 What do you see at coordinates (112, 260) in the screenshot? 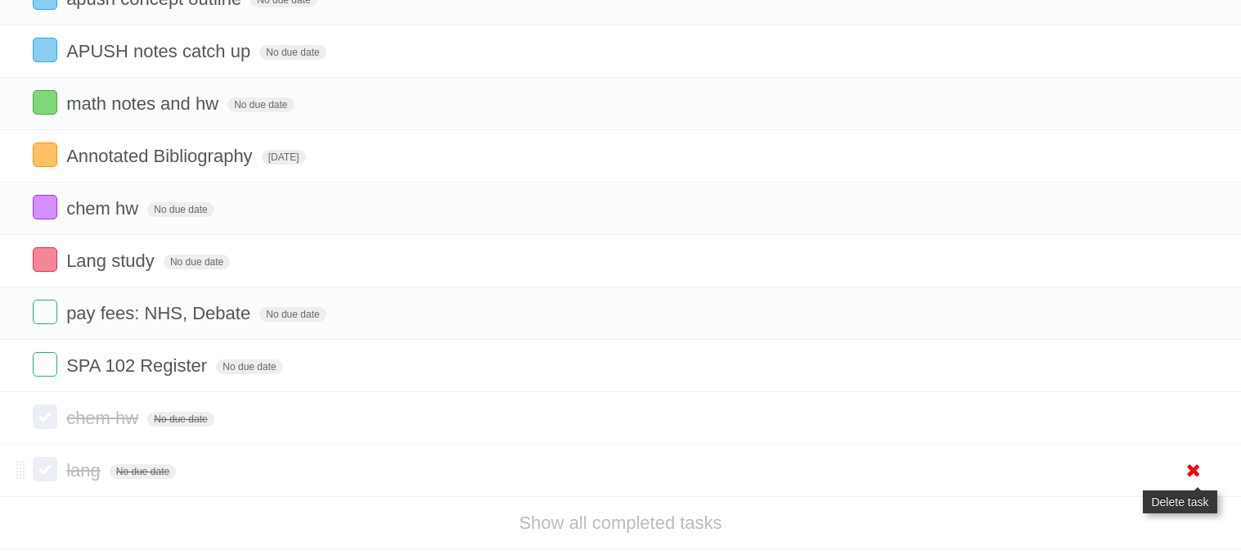
I see `span: Lang study` at bounding box center [112, 260].